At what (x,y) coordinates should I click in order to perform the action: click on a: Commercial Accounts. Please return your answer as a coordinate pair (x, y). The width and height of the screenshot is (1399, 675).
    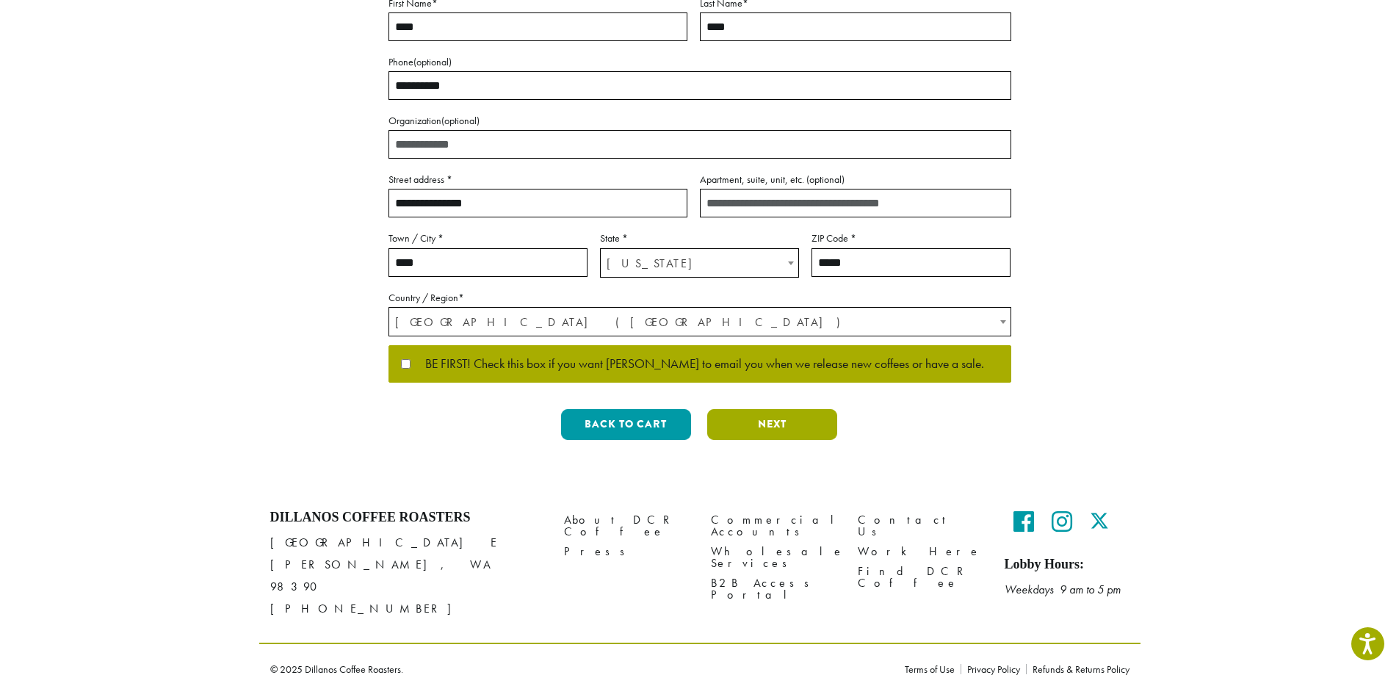
    Looking at the image, I should click on (773, 525).